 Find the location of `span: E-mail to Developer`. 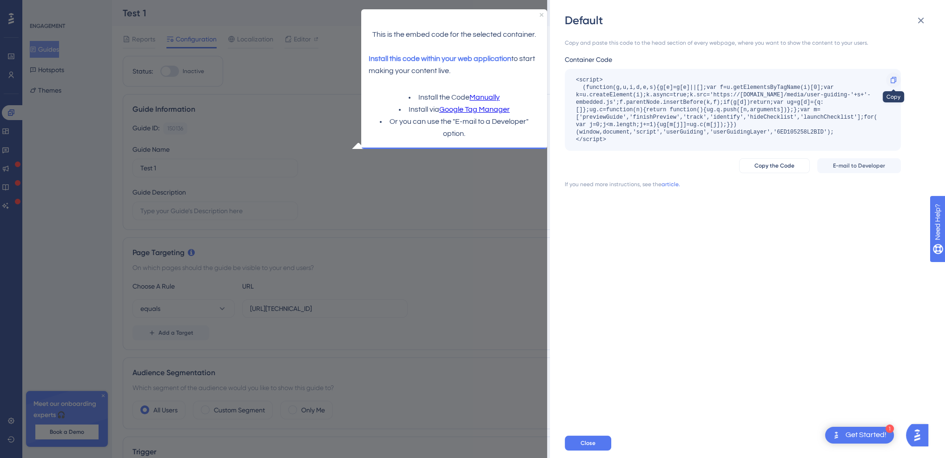

span: E-mail to Developer is located at coordinates (859, 166).